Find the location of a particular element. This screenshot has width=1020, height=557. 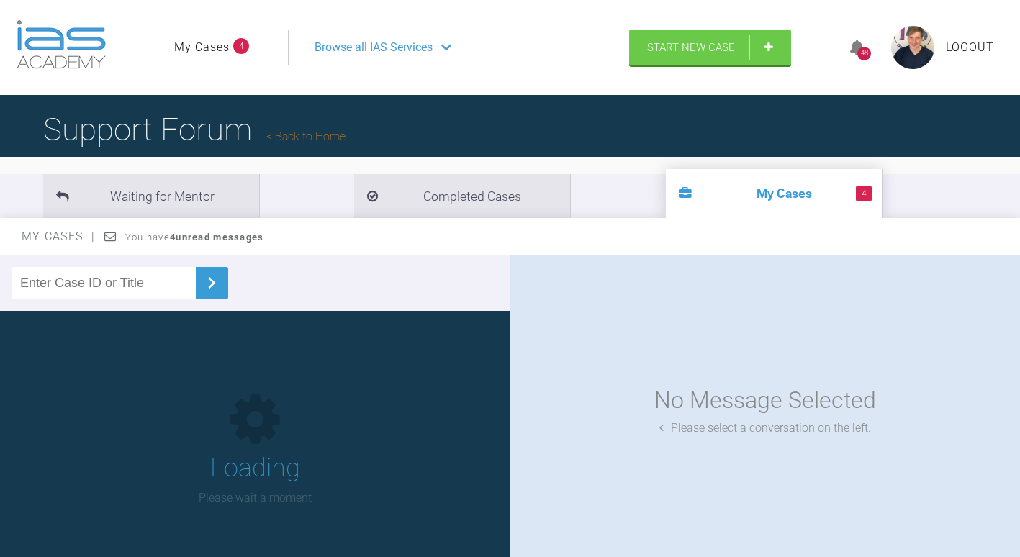

div: Please select a conversation on the left. is located at coordinates (765, 428).